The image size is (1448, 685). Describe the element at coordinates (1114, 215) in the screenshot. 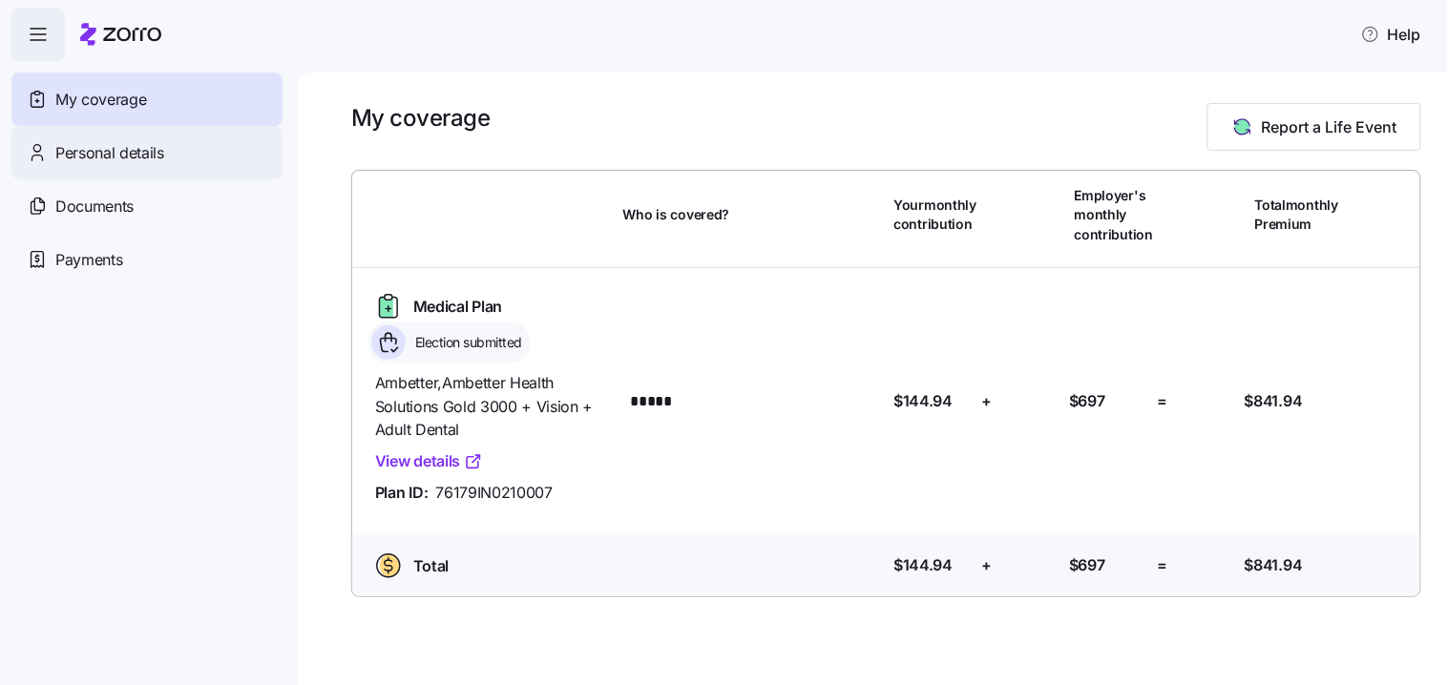

I see `span: Employer's monthly contribution` at that location.